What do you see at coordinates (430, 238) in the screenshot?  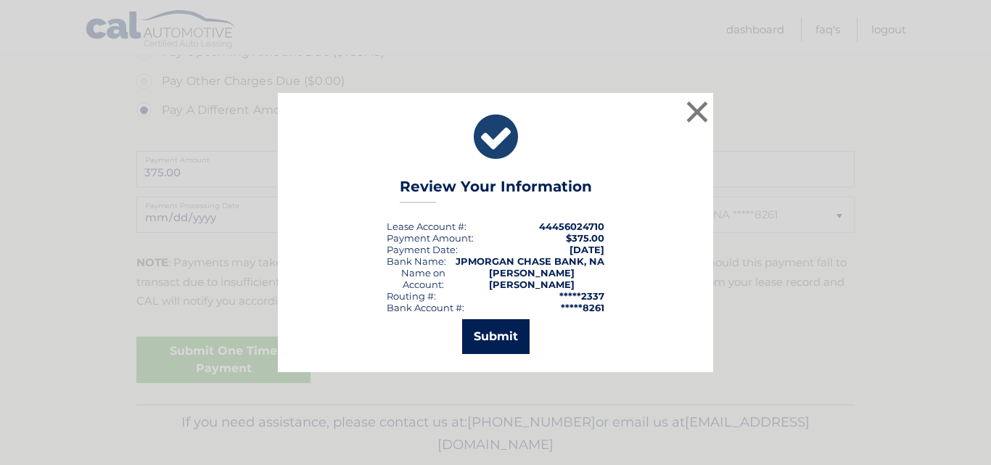 I see `div: Payment Amount:` at bounding box center [430, 238].